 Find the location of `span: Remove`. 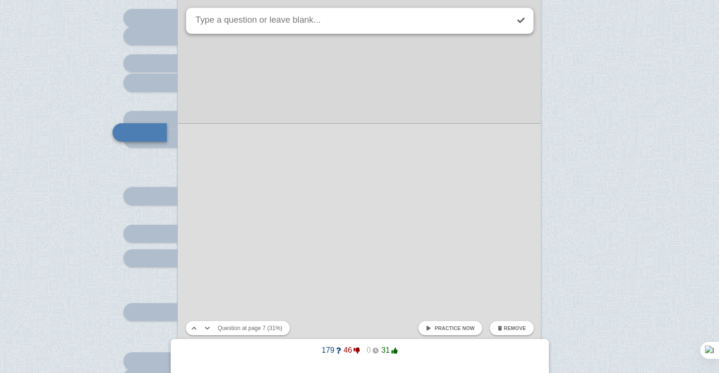

span: Remove is located at coordinates (514, 328).